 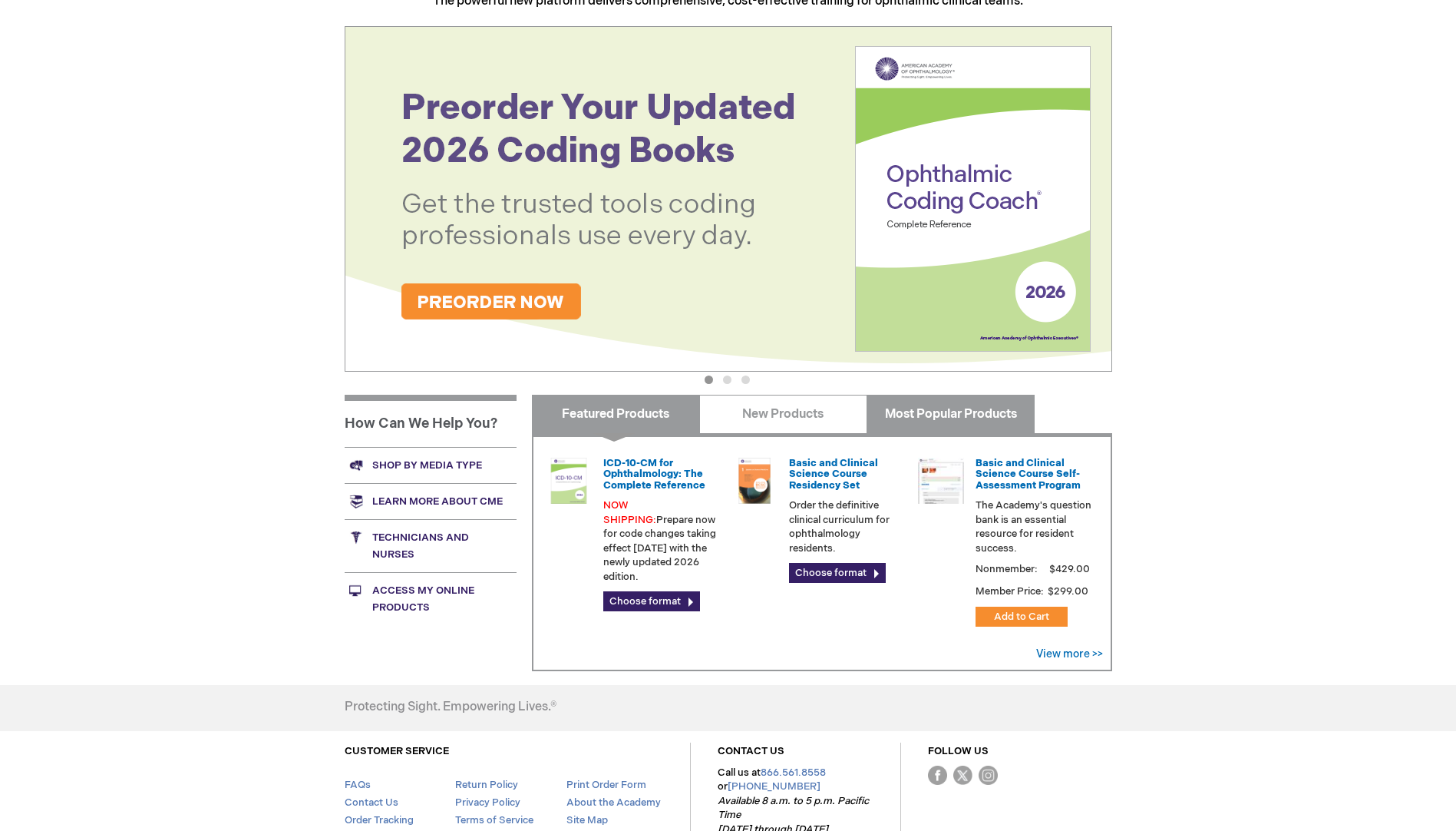 I want to click on img: 02850963u_47.png, so click(x=755, y=481).